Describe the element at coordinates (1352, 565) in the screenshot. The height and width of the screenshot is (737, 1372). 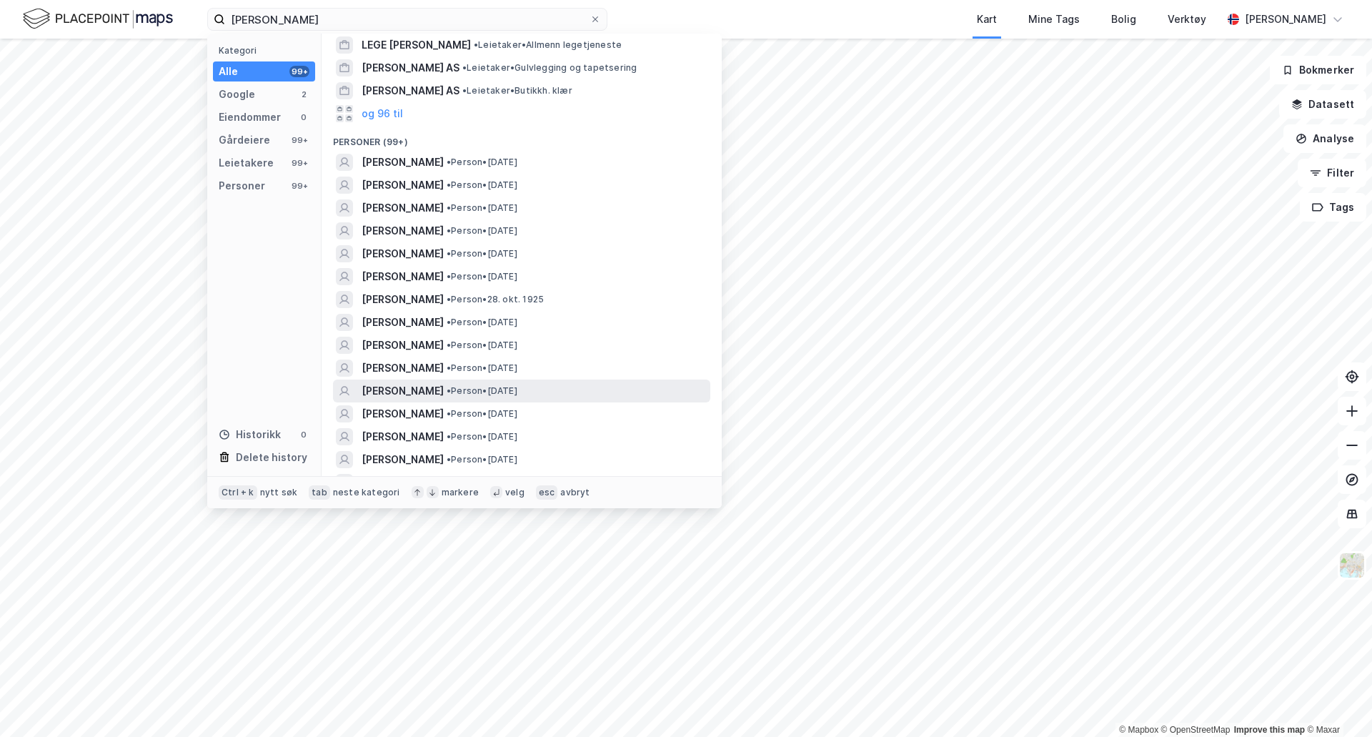
I see `img: Z` at that location.